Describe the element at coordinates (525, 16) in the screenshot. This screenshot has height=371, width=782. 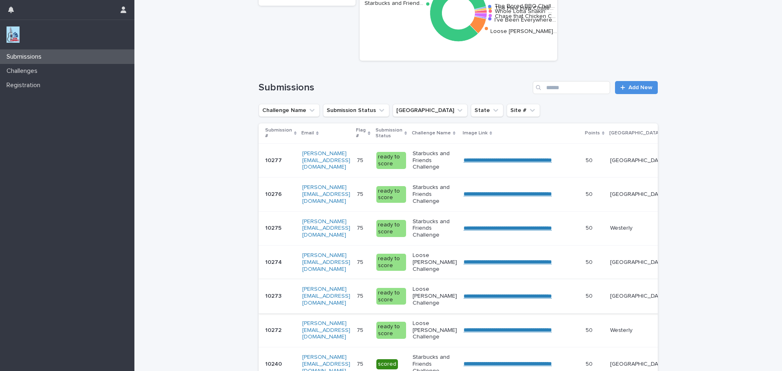
I see `text: Chase that Chicken C…` at that location.